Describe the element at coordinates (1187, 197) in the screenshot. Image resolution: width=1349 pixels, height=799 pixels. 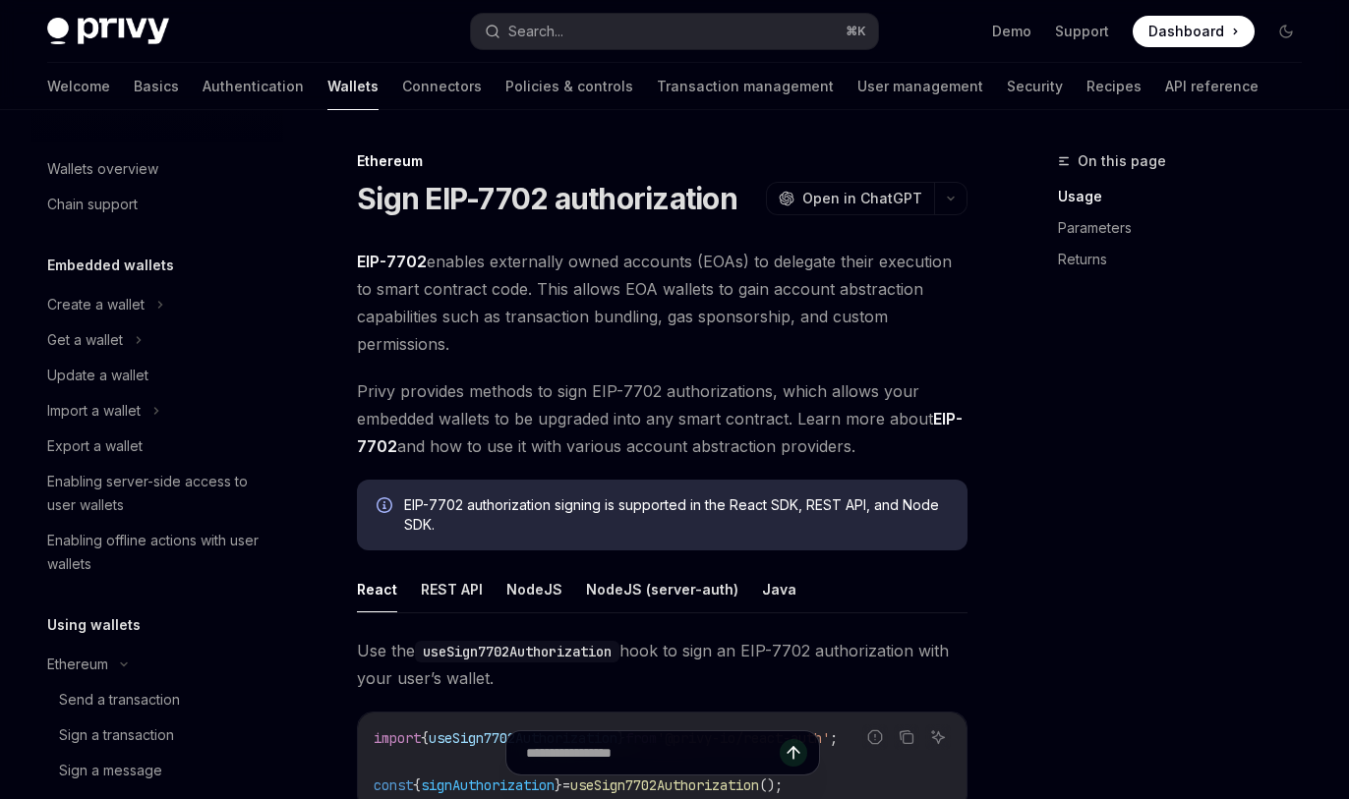
I see `a: Usage` at that location.